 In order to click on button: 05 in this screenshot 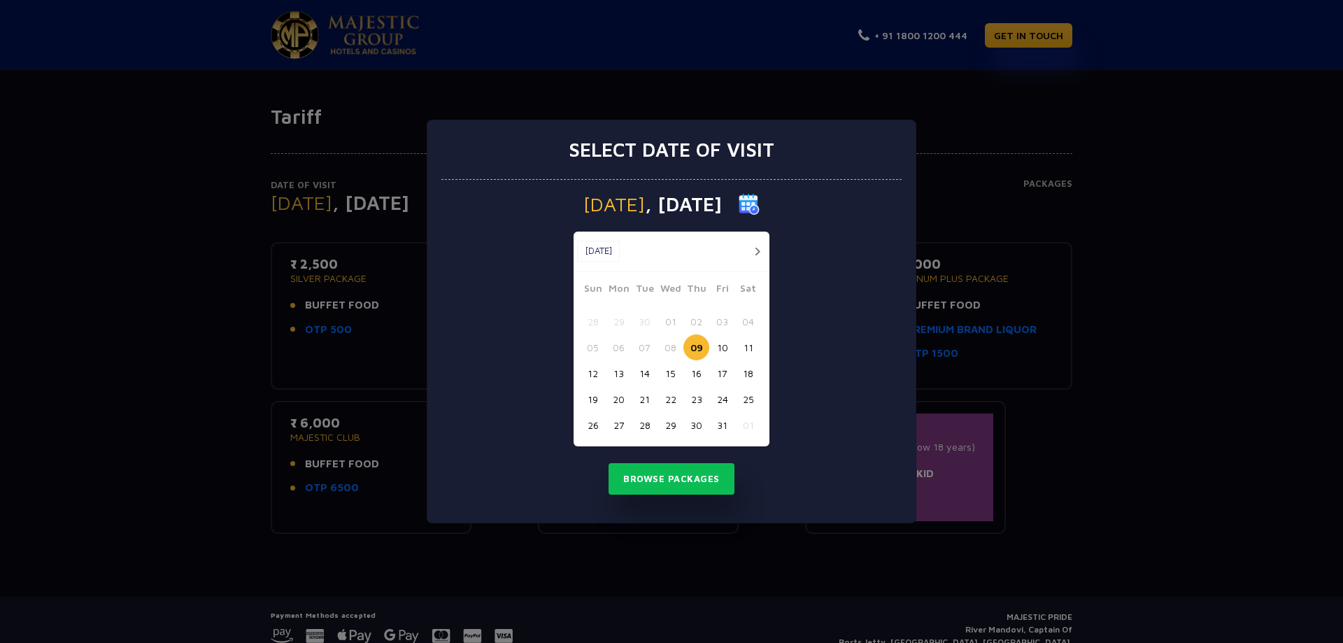, I will do `click(593, 347)`.